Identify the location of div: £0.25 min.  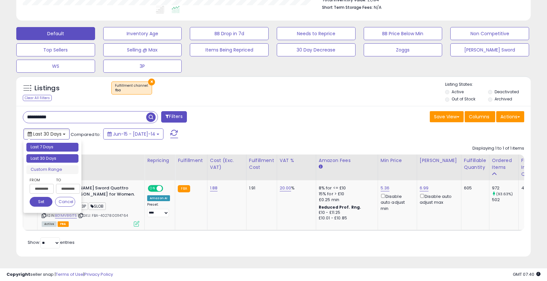
(346, 200).